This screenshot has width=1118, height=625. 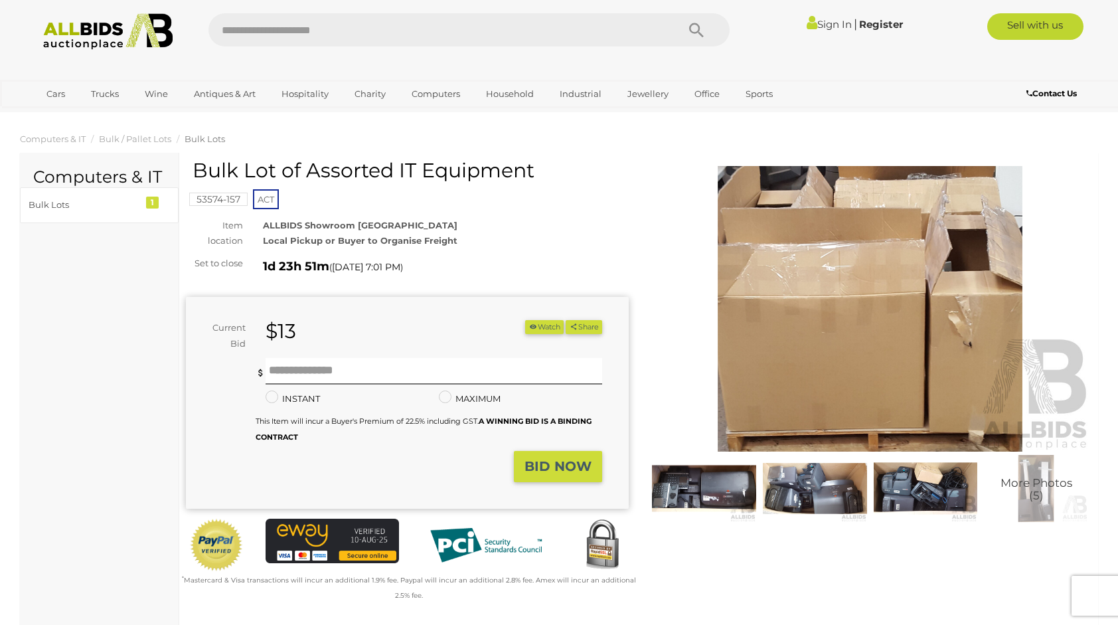 I want to click on a: Sports, so click(x=759, y=94).